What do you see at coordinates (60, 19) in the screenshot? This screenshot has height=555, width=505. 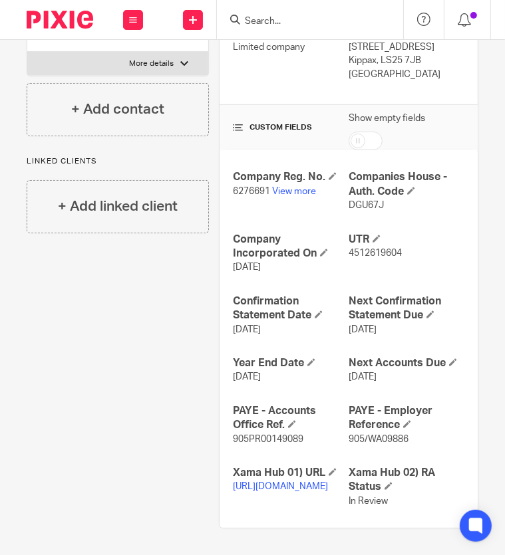 I see `img: Pixie` at bounding box center [60, 19].